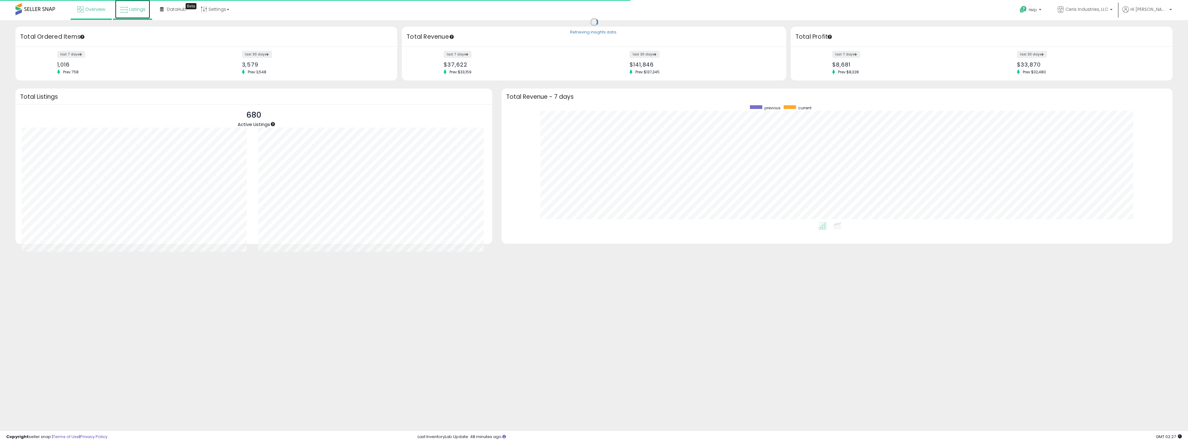 The height and width of the screenshot is (443, 1188). I want to click on p: 680, so click(254, 115).